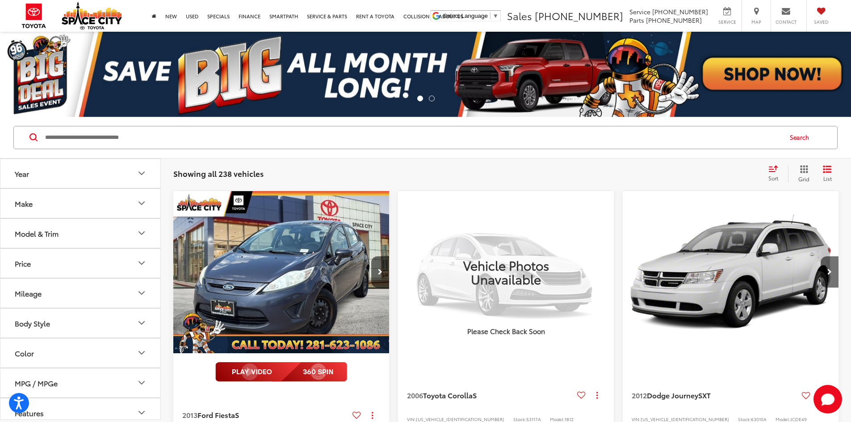 This screenshot has width=851, height=422. Describe the element at coordinates (281, 372) in the screenshot. I see `img: full motion video` at that location.